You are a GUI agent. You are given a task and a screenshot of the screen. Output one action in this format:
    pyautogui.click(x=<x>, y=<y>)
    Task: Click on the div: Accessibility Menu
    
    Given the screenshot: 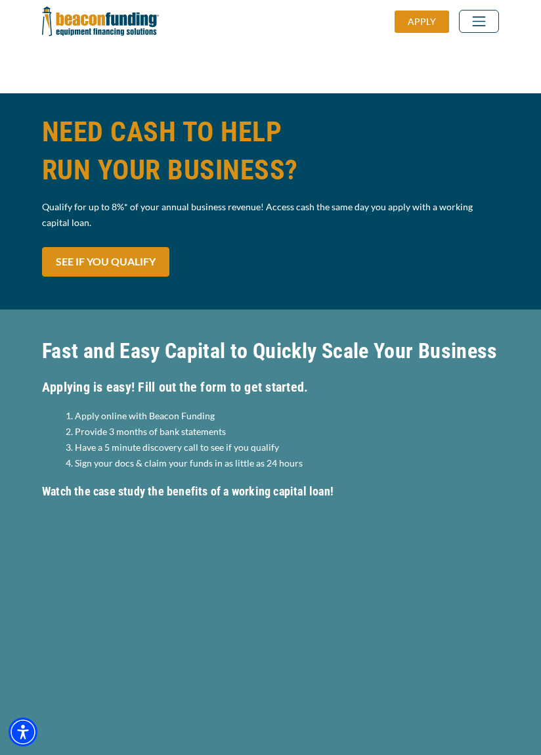 What is the action you would take?
    pyautogui.click(x=23, y=732)
    